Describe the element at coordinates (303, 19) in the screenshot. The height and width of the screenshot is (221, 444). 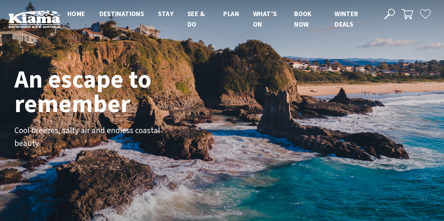
I see `span: Book now` at that location.